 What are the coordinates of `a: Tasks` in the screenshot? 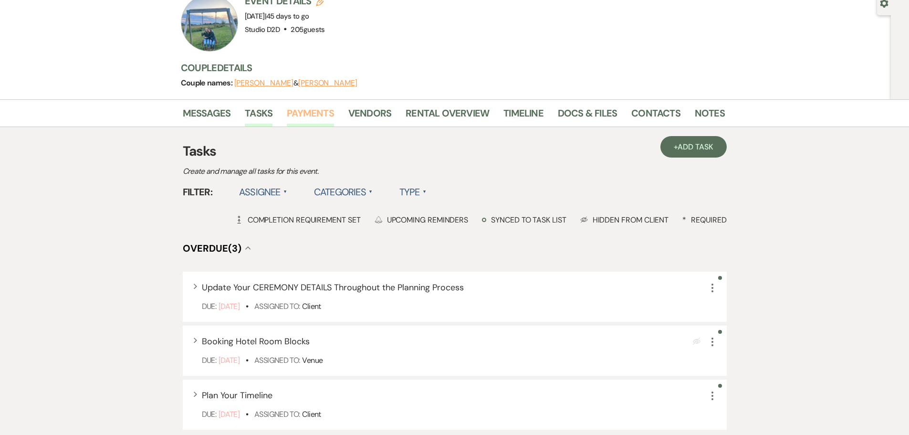 It's located at (259, 116).